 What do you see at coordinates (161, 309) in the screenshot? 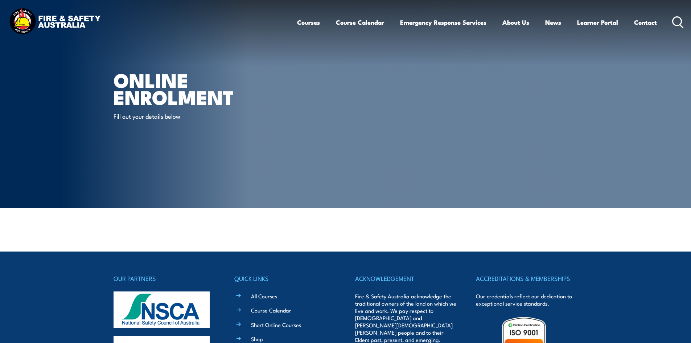
I see `img: nsca-logo-footer` at bounding box center [161, 309].